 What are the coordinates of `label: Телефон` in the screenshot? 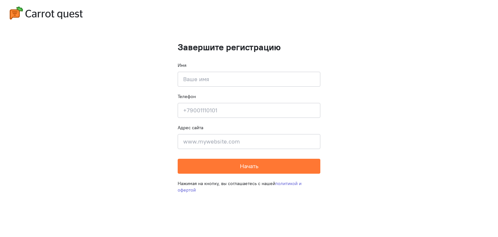 It's located at (187, 96).